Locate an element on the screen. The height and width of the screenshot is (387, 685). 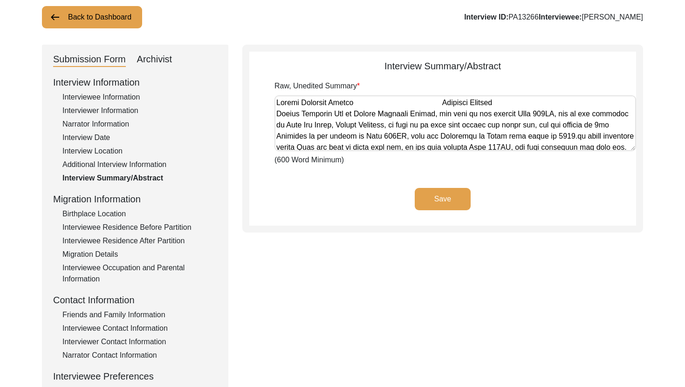
div: Additional Interview Information is located at coordinates (140, 165).